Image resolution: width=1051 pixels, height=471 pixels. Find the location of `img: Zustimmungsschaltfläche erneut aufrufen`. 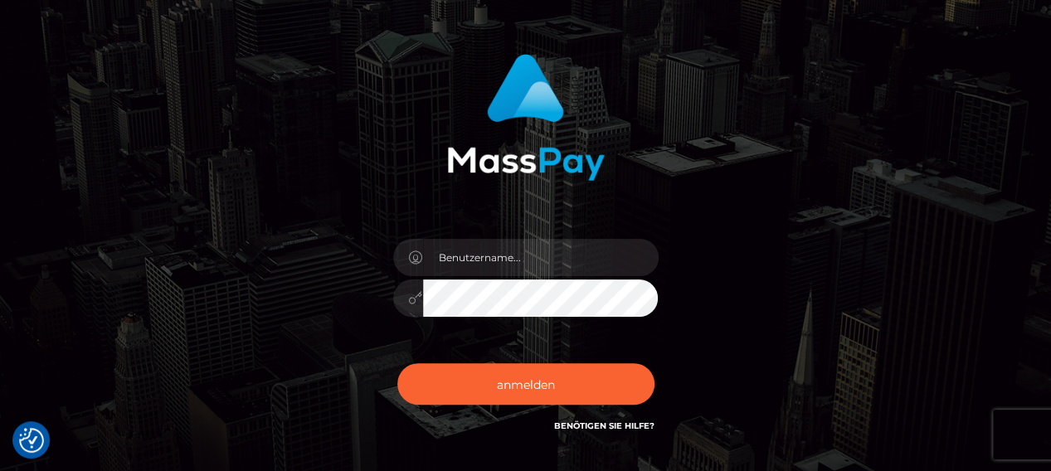

img: Zustimmungsschaltfläche erneut aufrufen is located at coordinates (32, 441).